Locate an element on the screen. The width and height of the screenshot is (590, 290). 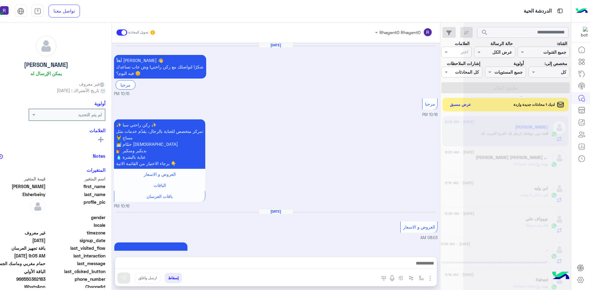
img: send attachment is located at coordinates (430, 279).